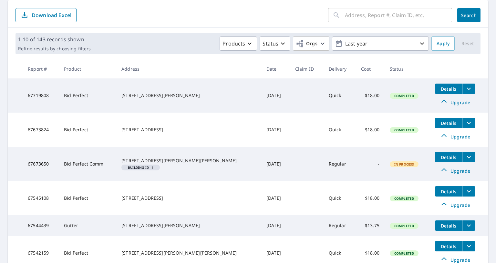 This screenshot has height=263, width=496. Describe the element at coordinates (41, 226) in the screenshot. I see `td: 67544439` at that location.